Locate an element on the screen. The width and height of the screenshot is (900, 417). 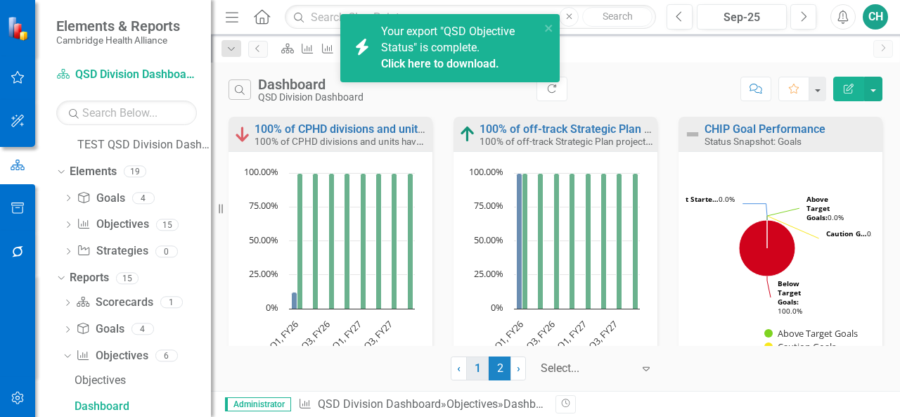
tspan: Caution G… is located at coordinates (847, 234).